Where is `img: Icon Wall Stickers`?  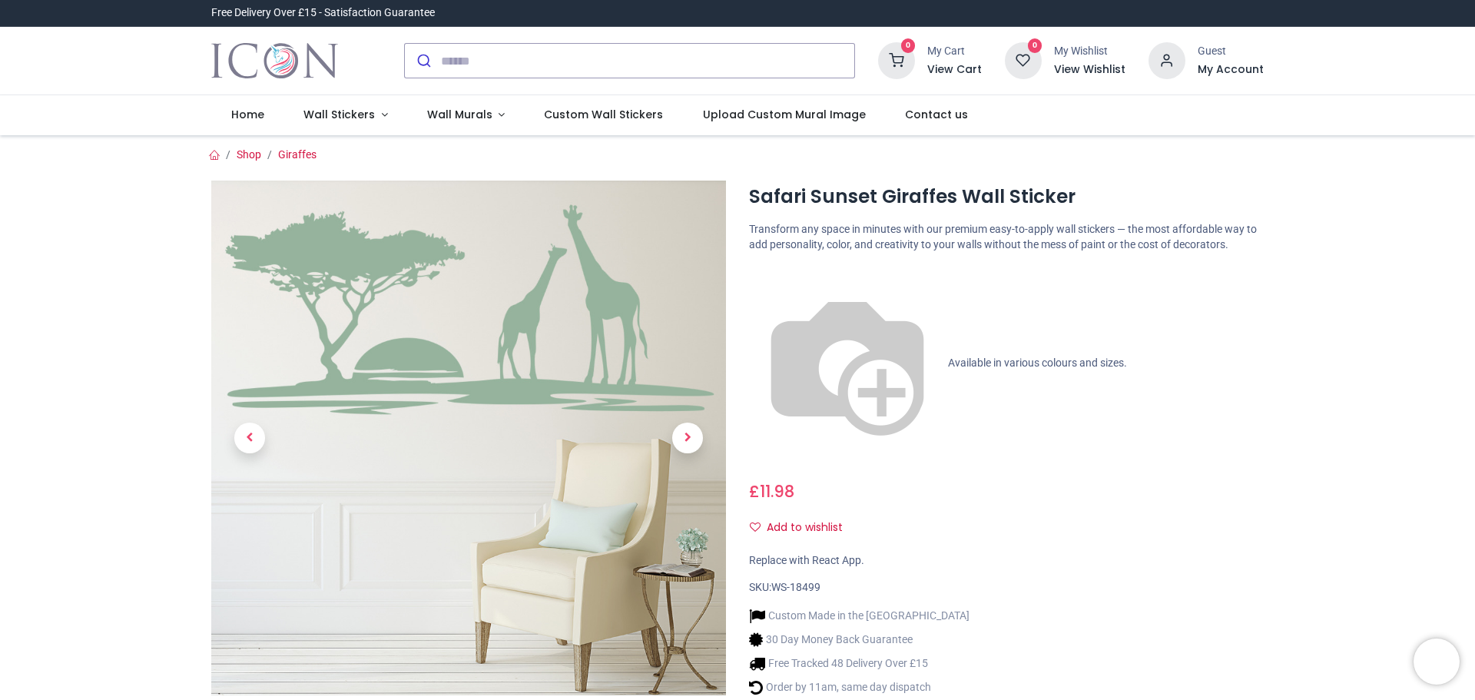 img: Icon Wall Stickers is located at coordinates (274, 61).